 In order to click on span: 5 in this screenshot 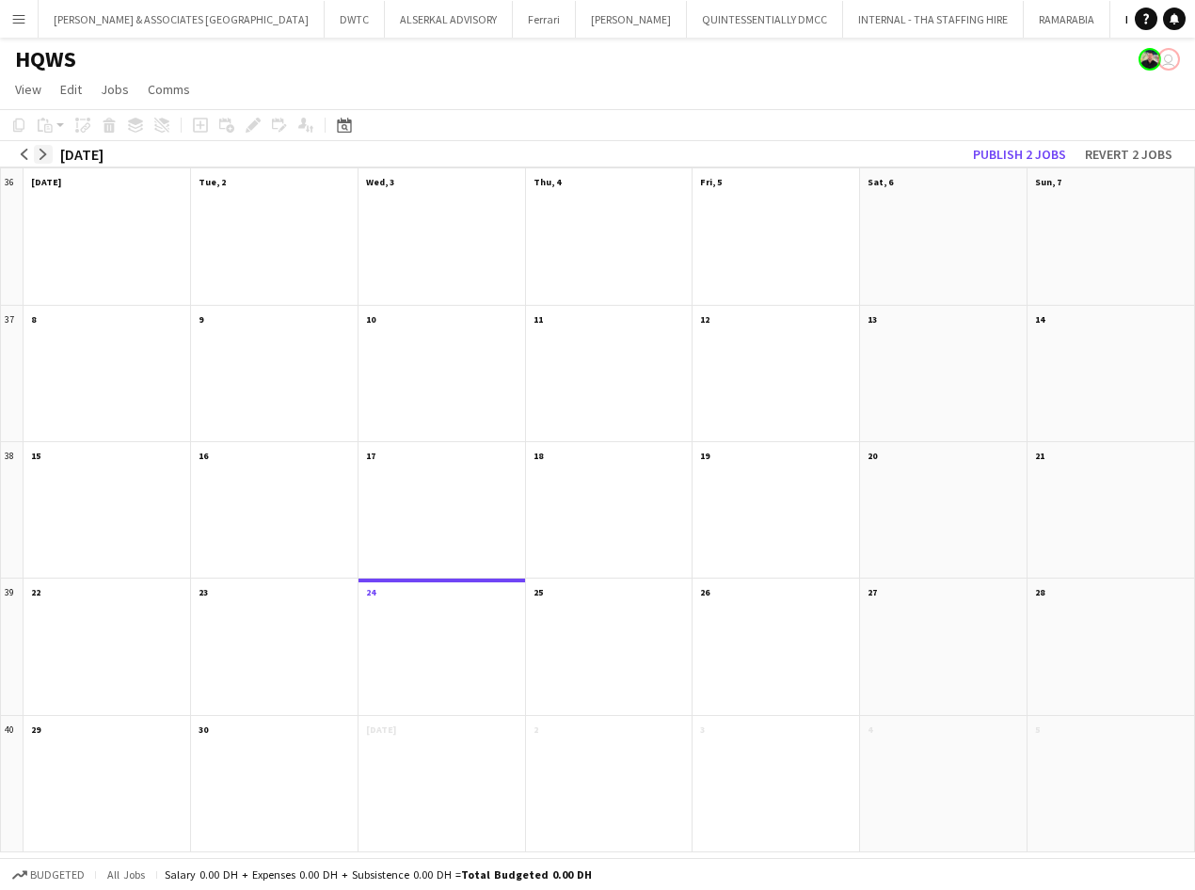, I will do `click(1036, 729)`.